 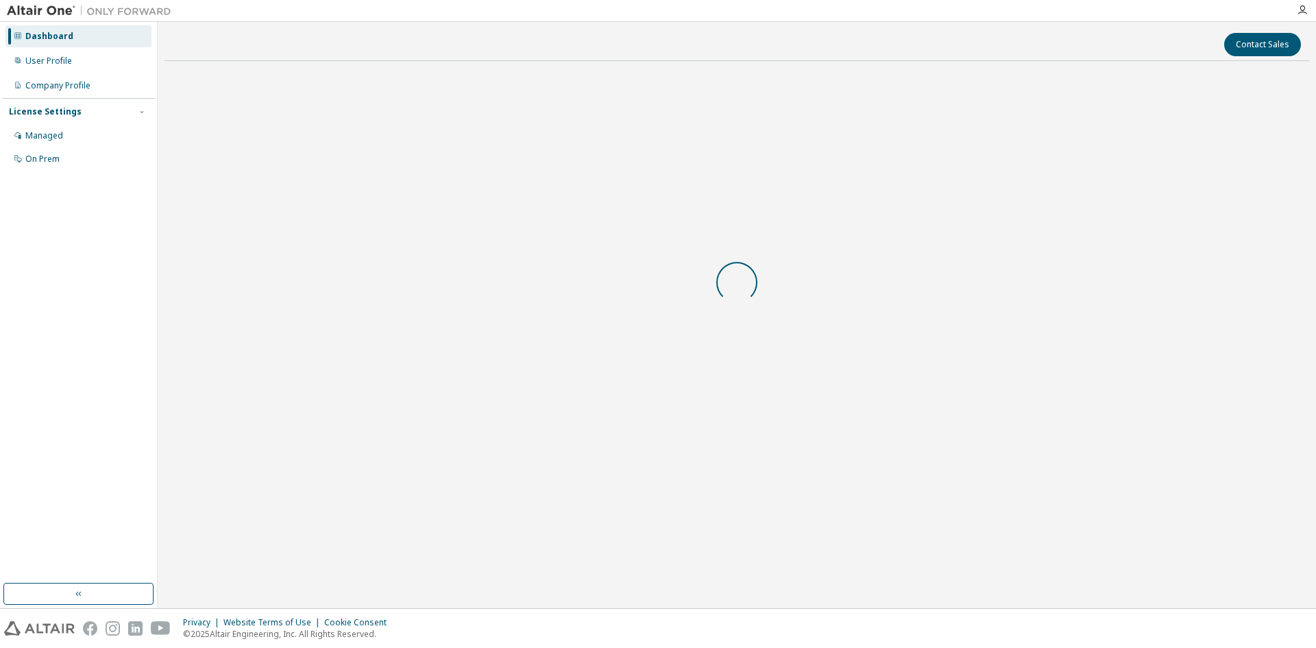 What do you see at coordinates (58, 86) in the screenshot?
I see `div: Company Profile` at bounding box center [58, 86].